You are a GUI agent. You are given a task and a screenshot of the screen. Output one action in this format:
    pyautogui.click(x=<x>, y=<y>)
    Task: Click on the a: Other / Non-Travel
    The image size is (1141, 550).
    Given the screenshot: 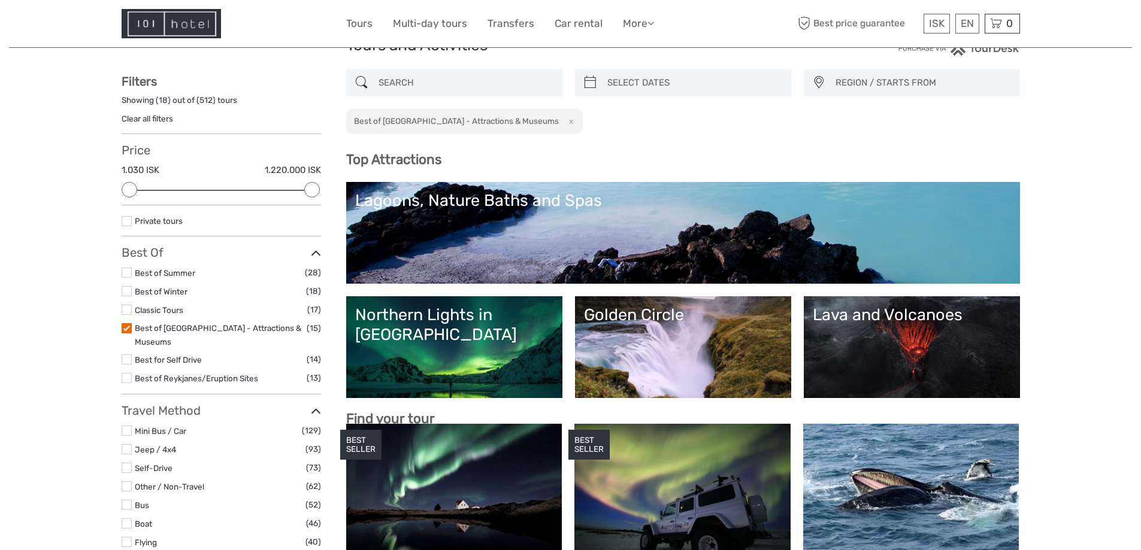 What is the action you would take?
    pyautogui.click(x=169, y=487)
    